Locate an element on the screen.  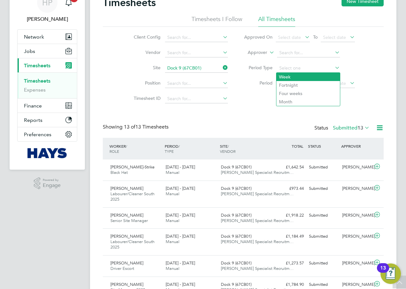
button: Network is located at coordinates (47, 37).